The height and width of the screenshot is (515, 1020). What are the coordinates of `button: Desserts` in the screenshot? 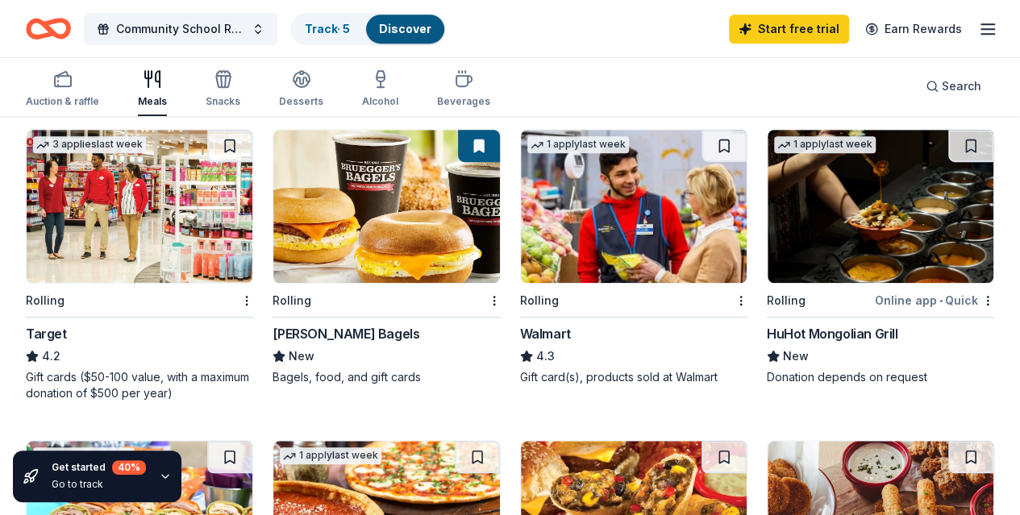 It's located at (301, 90).